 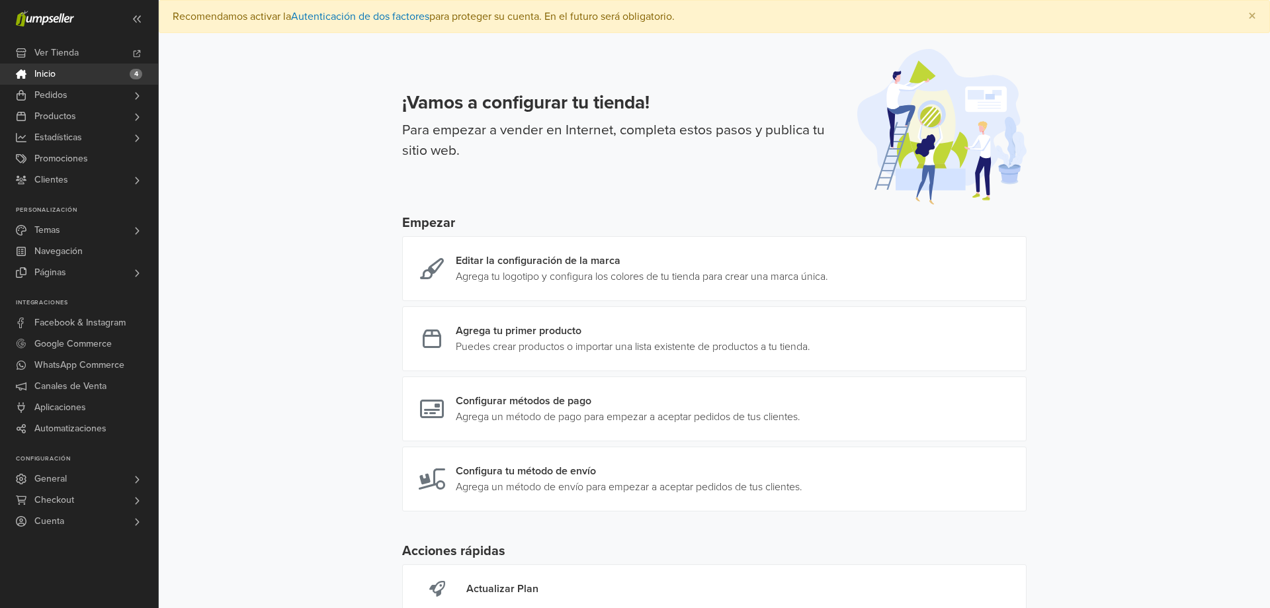 What do you see at coordinates (136, 74) in the screenshot?
I see `span: 4` at bounding box center [136, 74].